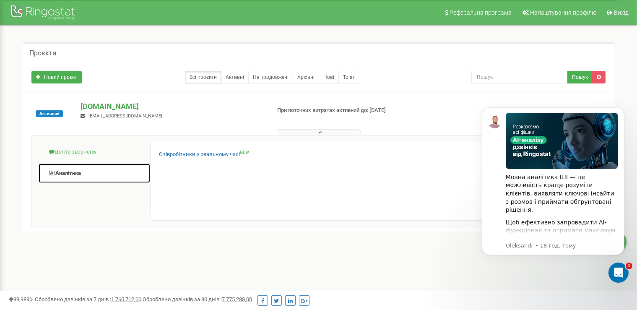  What do you see at coordinates (481, 13) in the screenshot?
I see `span: Реферальна програма` at bounding box center [481, 13].